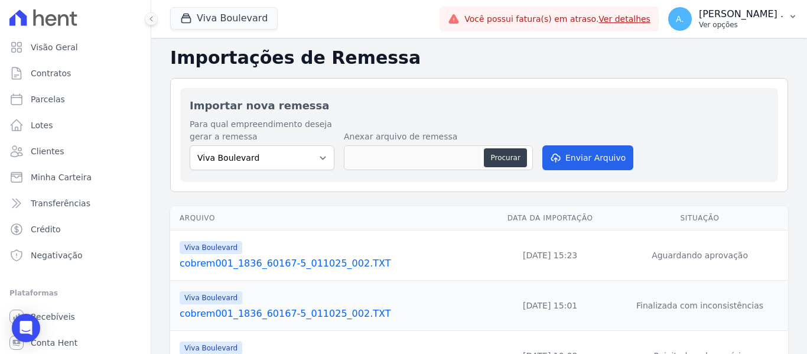  Describe the element at coordinates (46, 229) in the screenshot. I see `span: Crédito` at that location.